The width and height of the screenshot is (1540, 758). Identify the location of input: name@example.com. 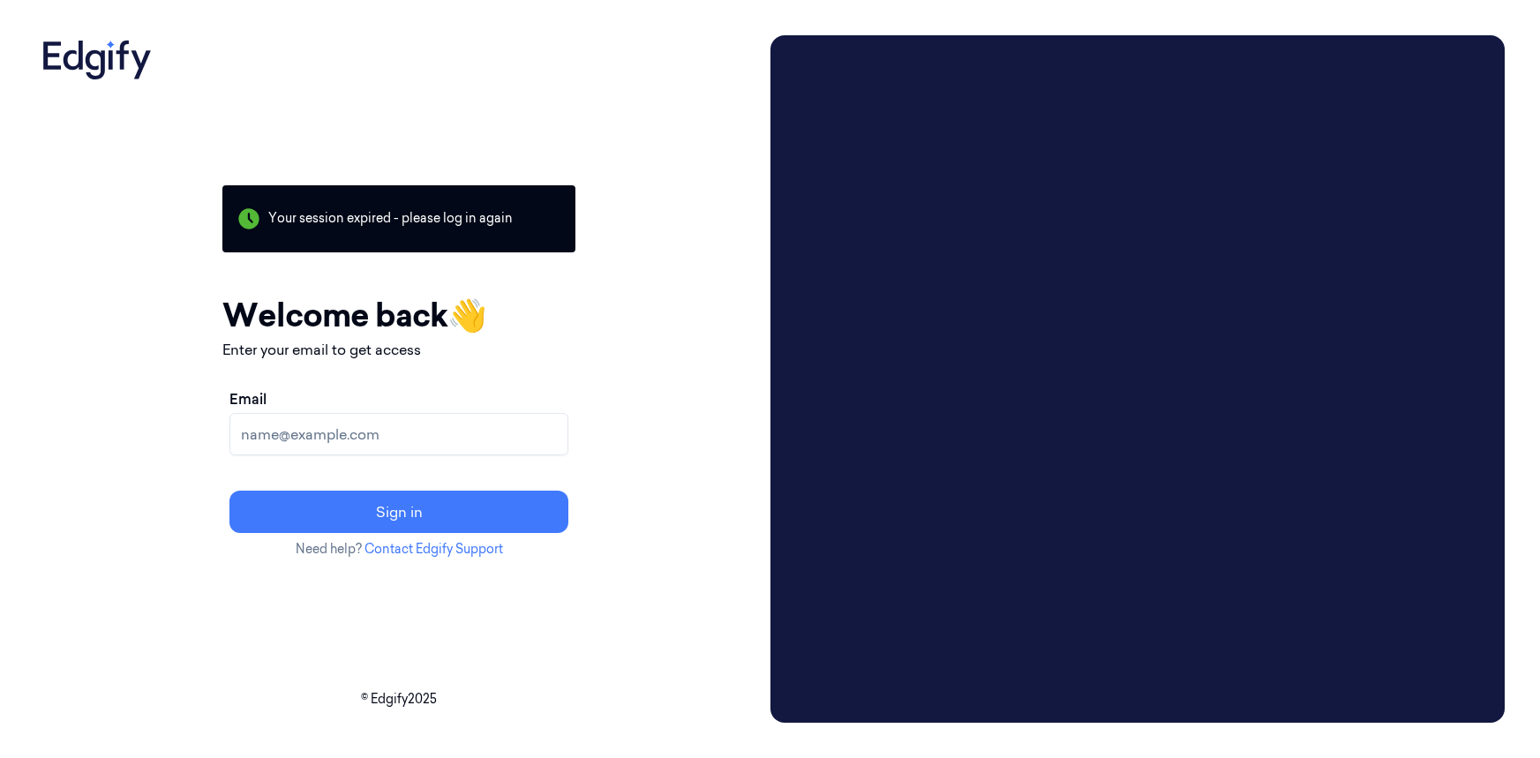
(399, 434).